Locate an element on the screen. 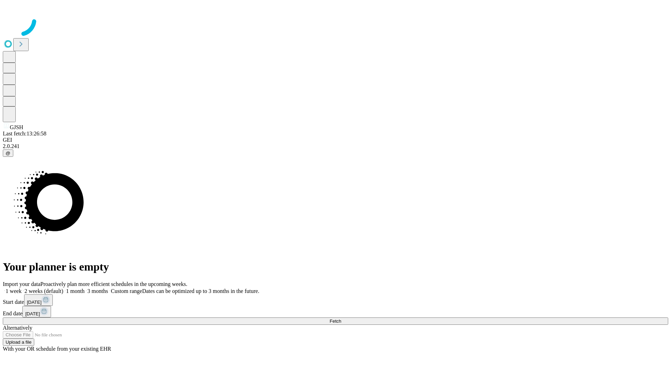  span: Import your data is located at coordinates (22, 284).